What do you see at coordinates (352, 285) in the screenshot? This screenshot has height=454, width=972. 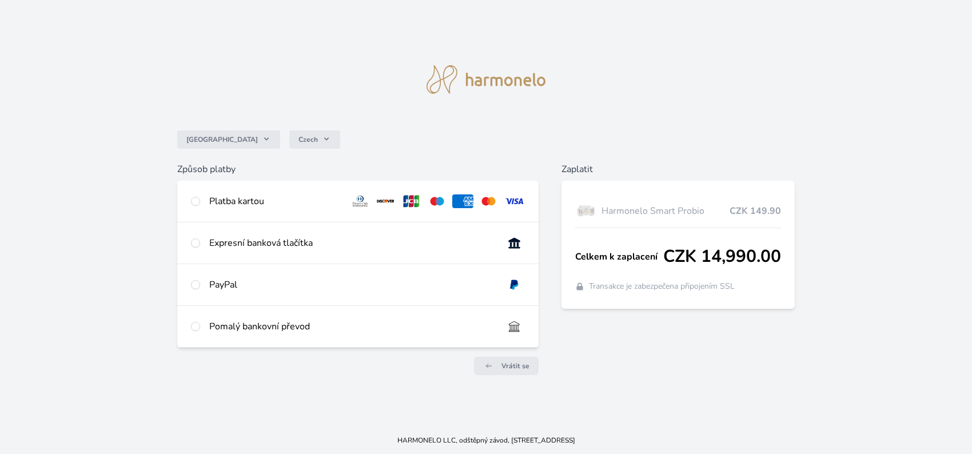 I see `div: PayPal` at bounding box center [352, 285].